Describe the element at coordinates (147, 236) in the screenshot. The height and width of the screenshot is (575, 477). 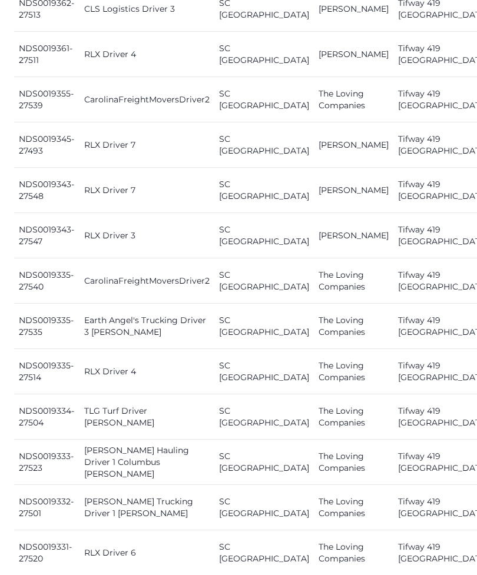
I see `td: RLX Driver 3` at that location.